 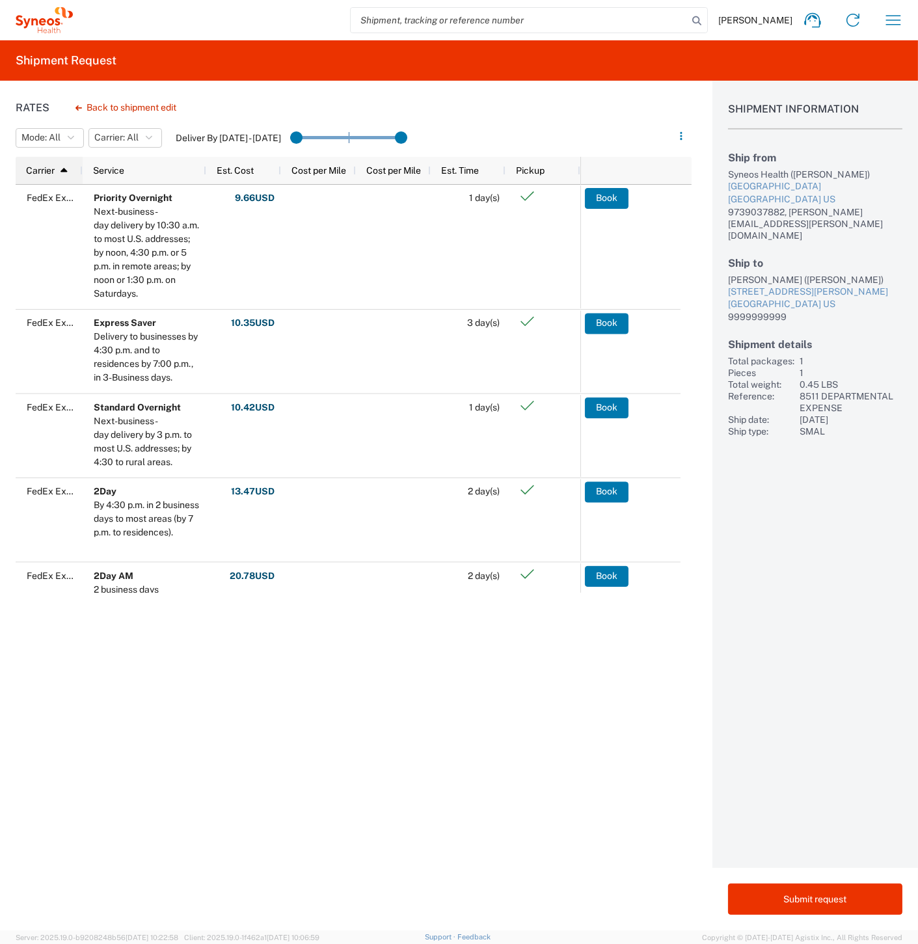 I want to click on div: By 4:30 p.m. in 2 business days to most areas (by 7 p.m. to residences)., so click(x=147, y=519).